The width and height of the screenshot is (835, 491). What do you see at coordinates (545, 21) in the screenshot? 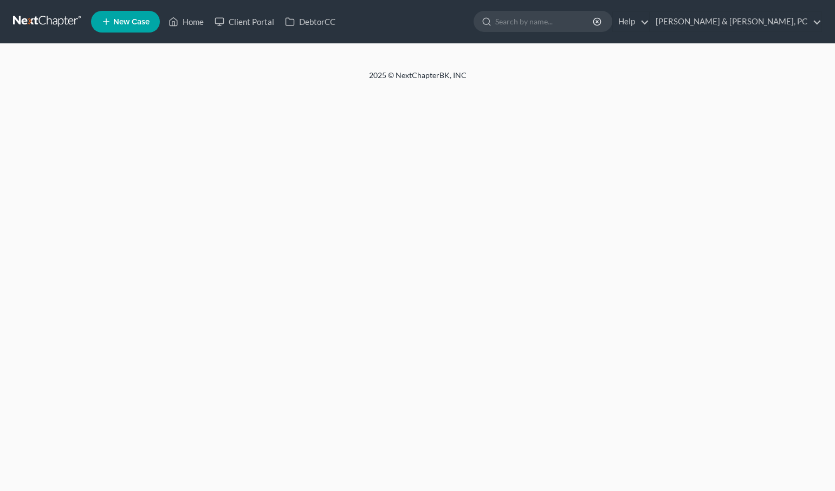
I see `input: Search by name...` at bounding box center [545, 21].